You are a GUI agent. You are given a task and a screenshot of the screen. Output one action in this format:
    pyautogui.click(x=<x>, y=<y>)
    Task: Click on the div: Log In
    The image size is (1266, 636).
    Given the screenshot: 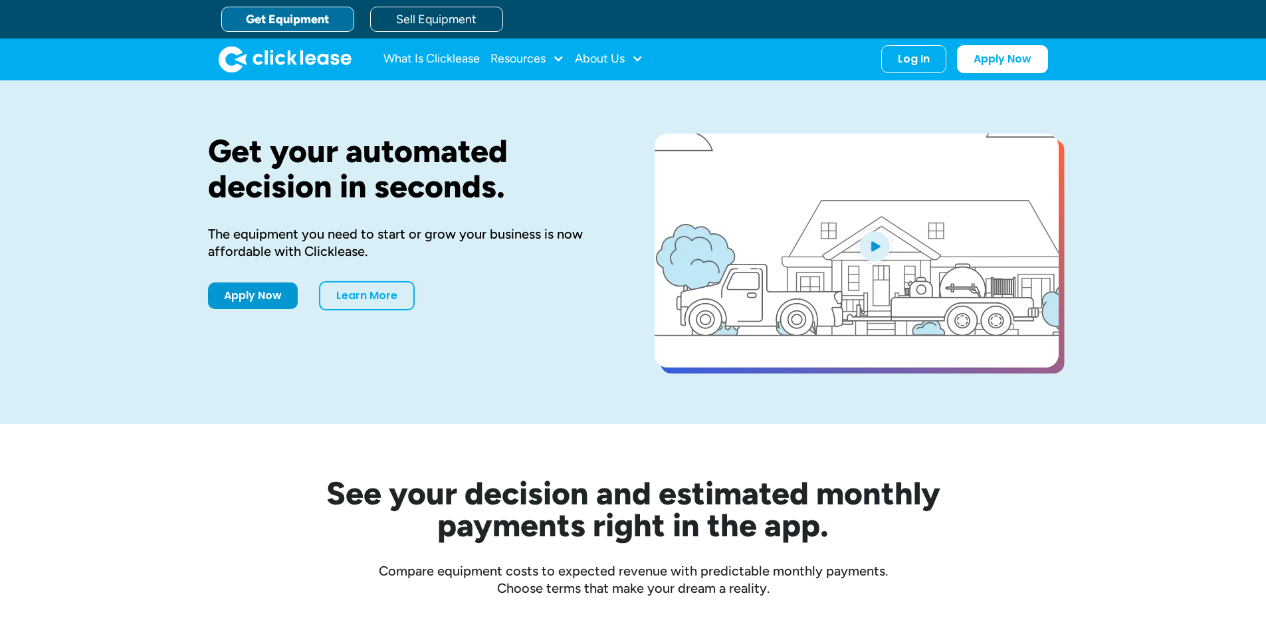 What is the action you would take?
    pyautogui.click(x=914, y=59)
    